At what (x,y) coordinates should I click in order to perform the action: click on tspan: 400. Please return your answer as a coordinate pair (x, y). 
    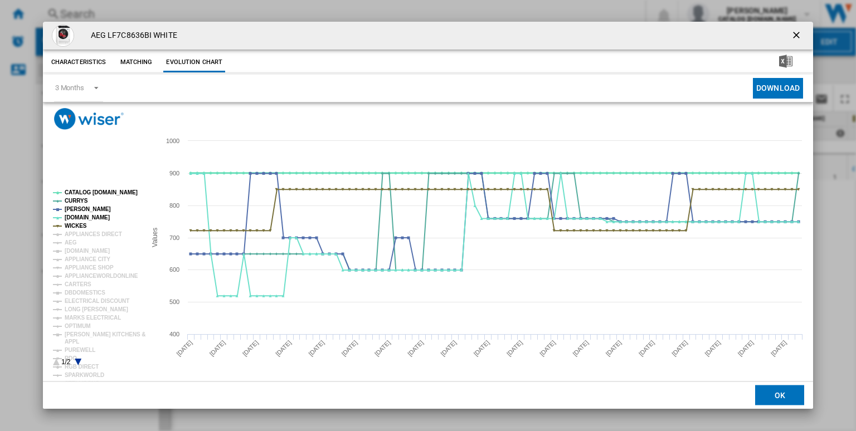
    Looking at the image, I should click on (174, 334).